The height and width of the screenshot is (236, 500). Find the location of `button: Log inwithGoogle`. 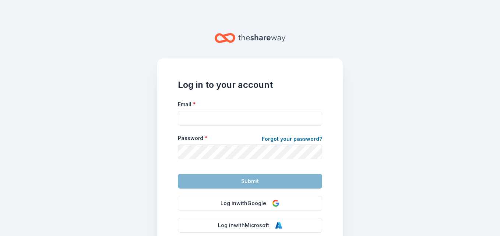

button: Log inwithGoogle is located at coordinates (250, 204).